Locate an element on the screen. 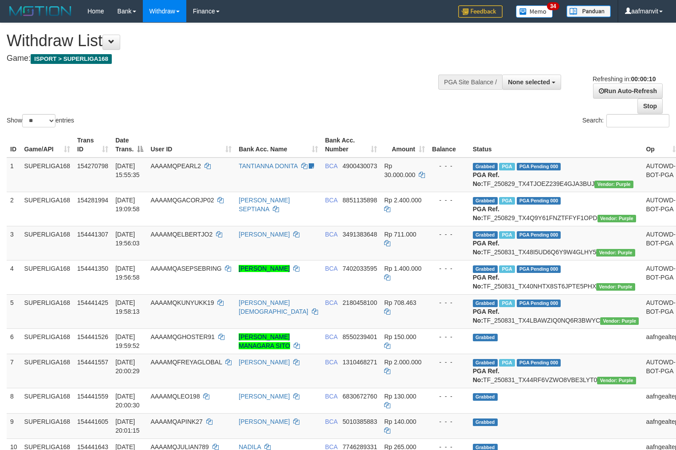 The height and width of the screenshot is (450, 676). span: Marked by aafnonsreyleab is located at coordinates (507, 201).